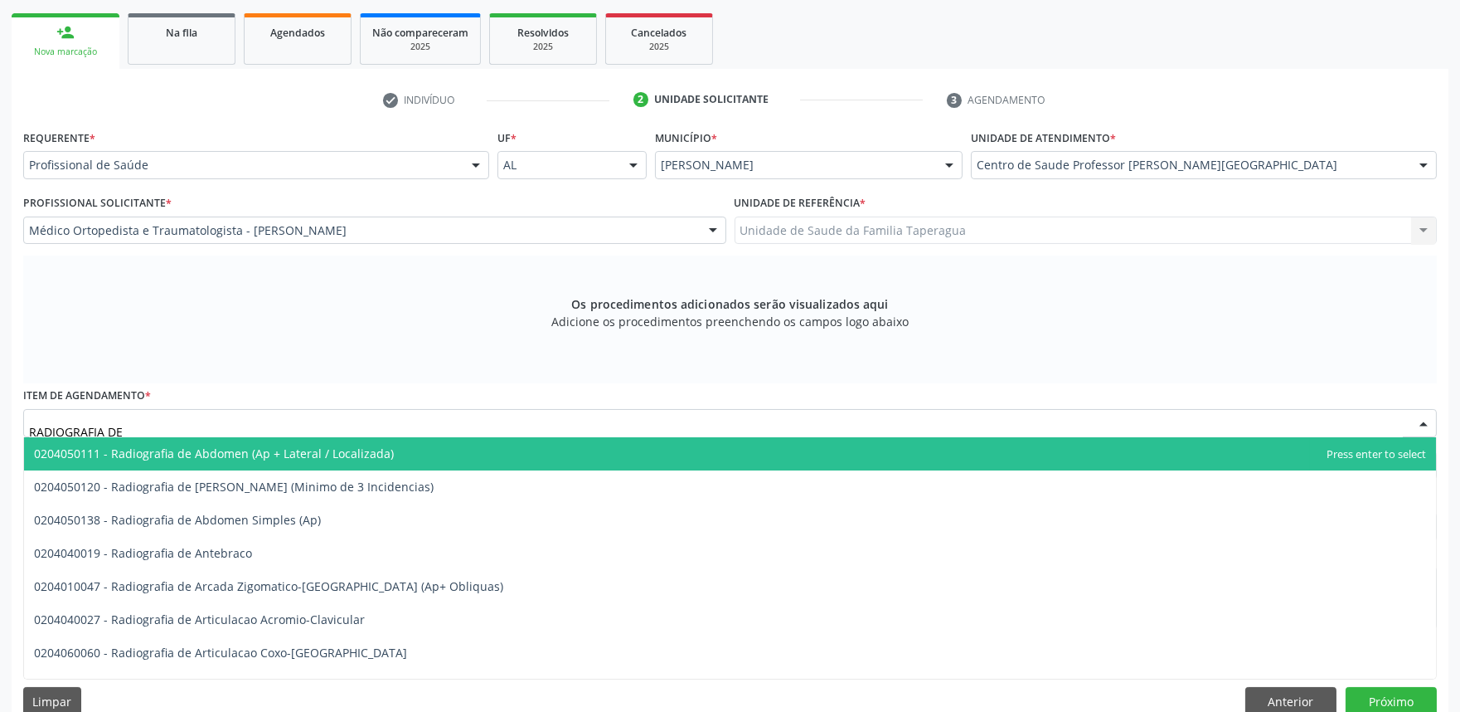 The image size is (1460, 712). What do you see at coordinates (730, 304) in the screenshot?
I see `span: Os procedimentos adicionados serão visualizados aqui` at bounding box center [730, 304].